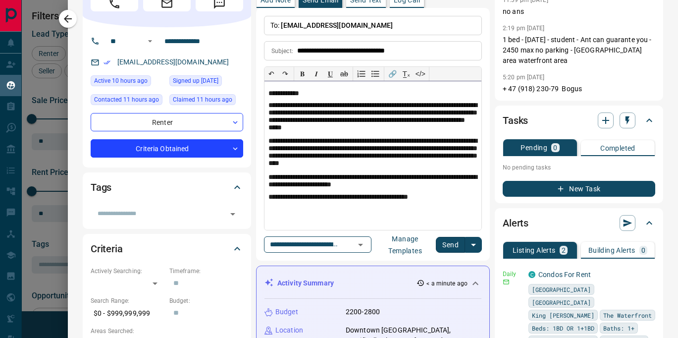 The image size is (678, 338). I want to click on div: Activity Summary< a minute ago, so click(373, 283).